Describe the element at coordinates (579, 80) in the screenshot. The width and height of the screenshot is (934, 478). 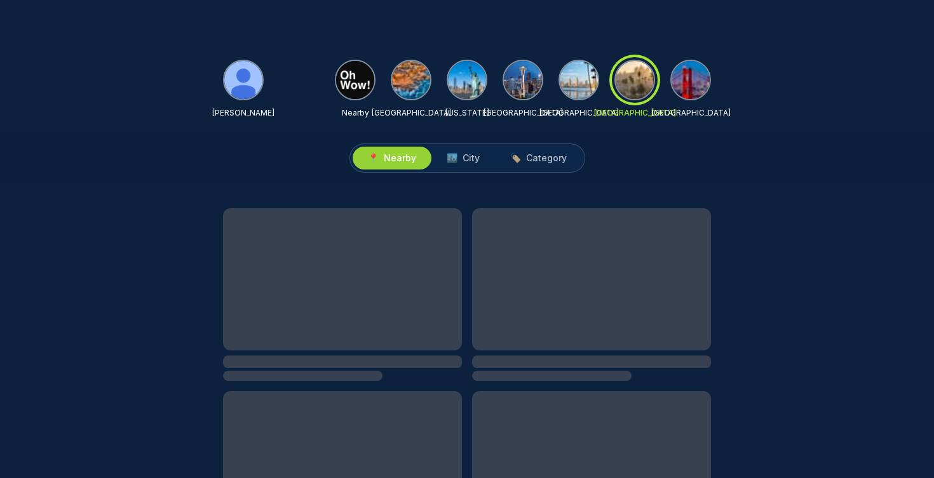
I see `img: San Diego` at that location.